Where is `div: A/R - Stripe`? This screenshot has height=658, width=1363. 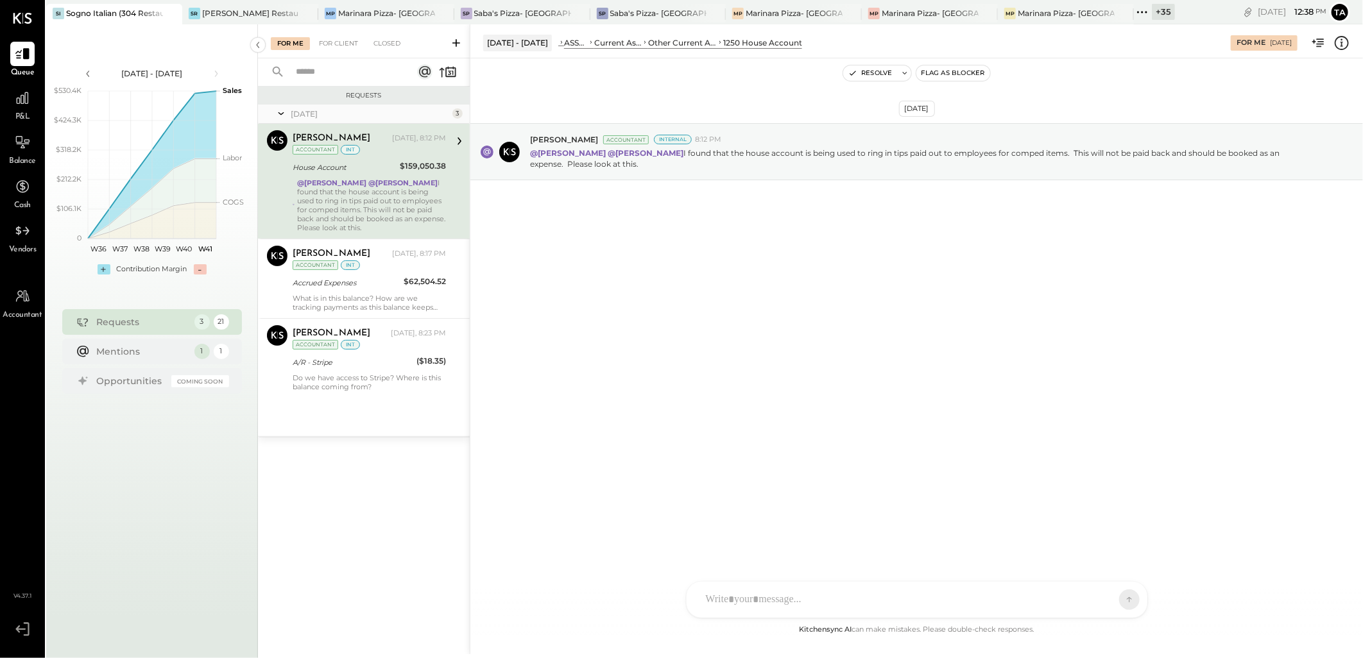 div: A/R - Stripe is located at coordinates (352, 362).